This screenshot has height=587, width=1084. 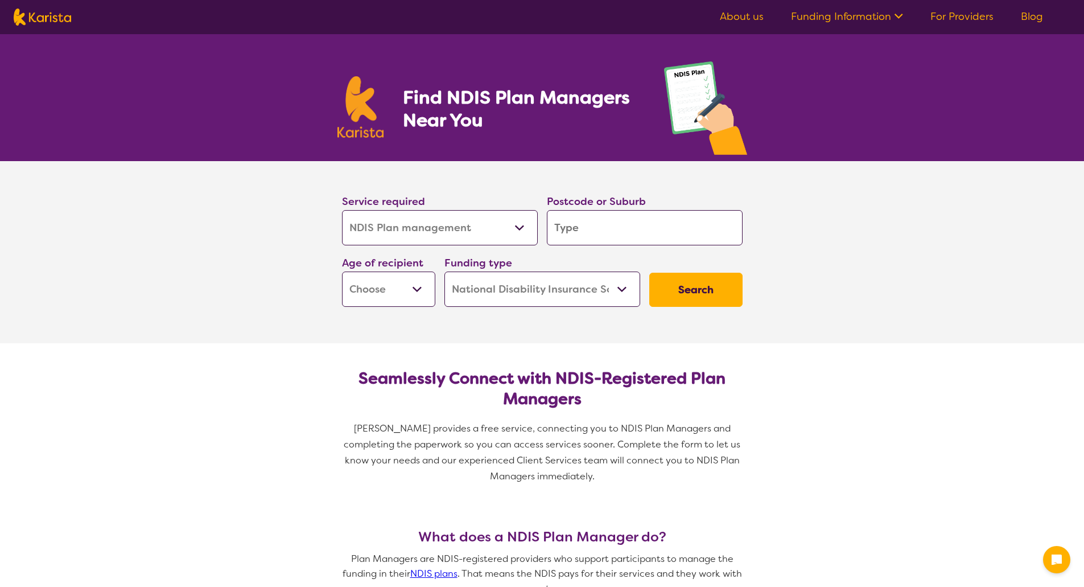 I want to click on label: Funding type, so click(x=478, y=263).